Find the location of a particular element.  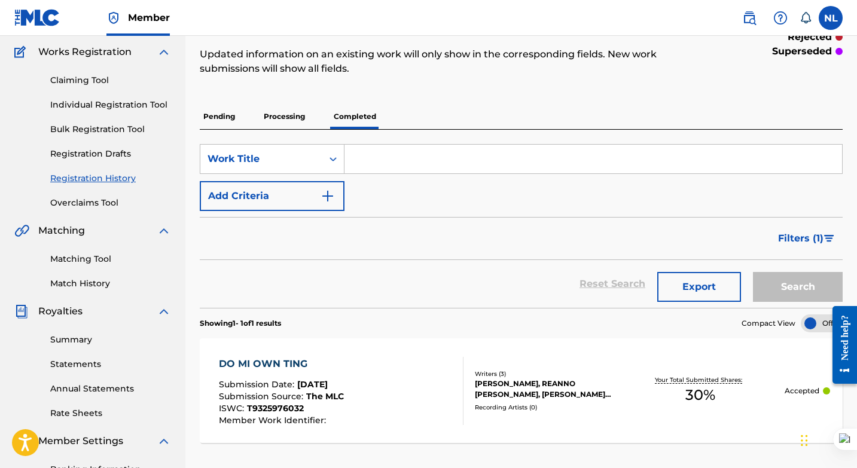

a: Registration Drafts is located at coordinates (111, 154).